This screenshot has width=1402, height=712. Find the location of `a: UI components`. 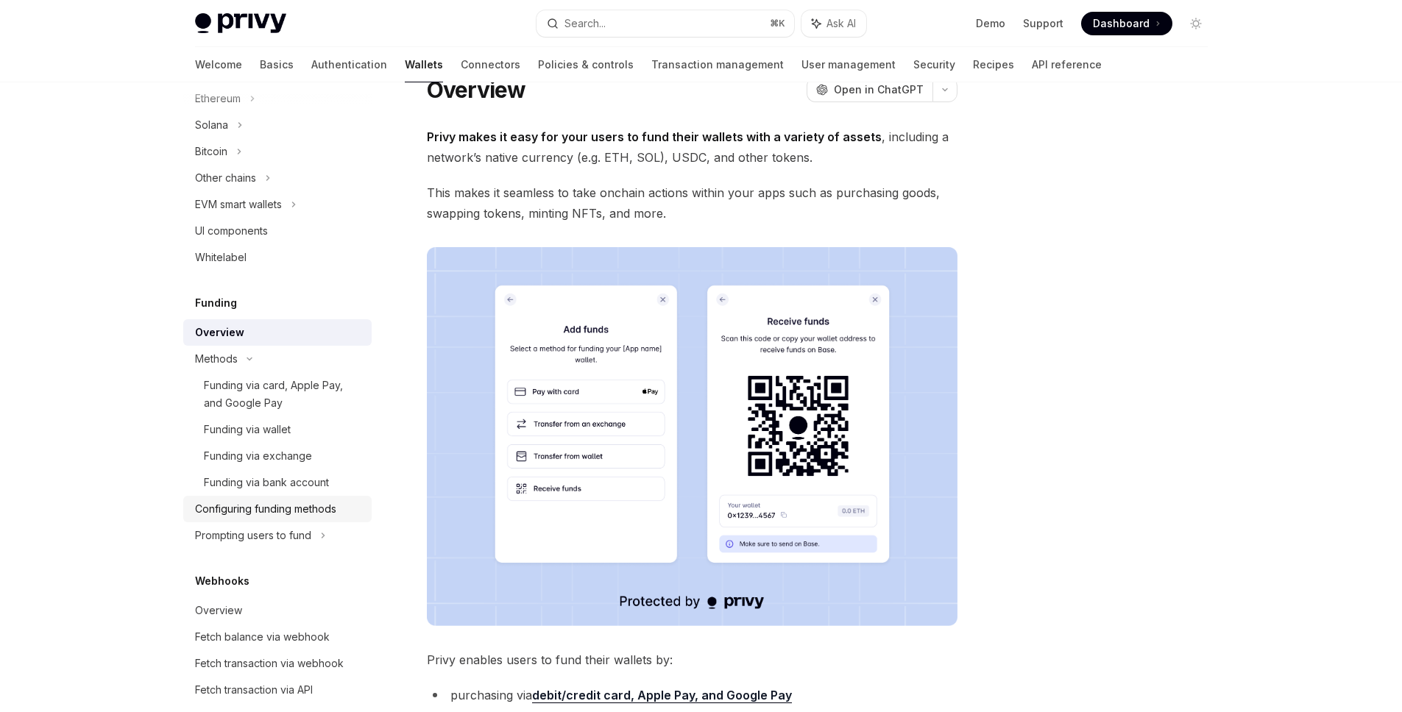

a: UI components is located at coordinates (277, 231).